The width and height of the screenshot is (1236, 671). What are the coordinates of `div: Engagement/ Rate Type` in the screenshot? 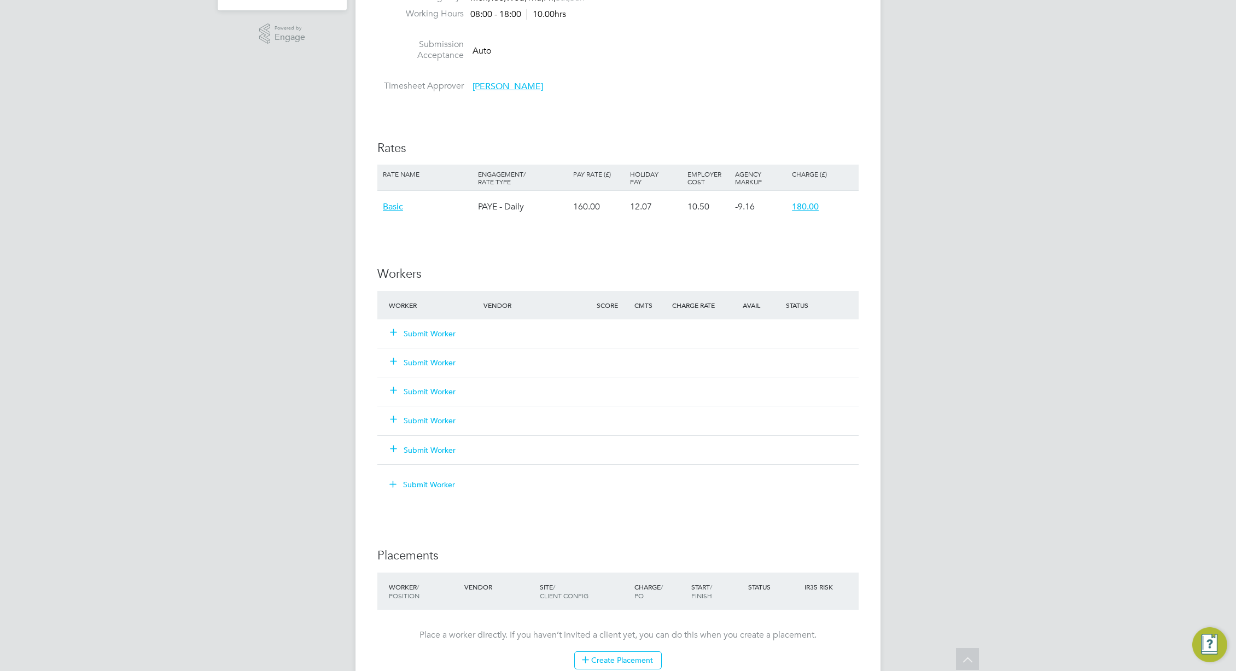 It's located at (523, 178).